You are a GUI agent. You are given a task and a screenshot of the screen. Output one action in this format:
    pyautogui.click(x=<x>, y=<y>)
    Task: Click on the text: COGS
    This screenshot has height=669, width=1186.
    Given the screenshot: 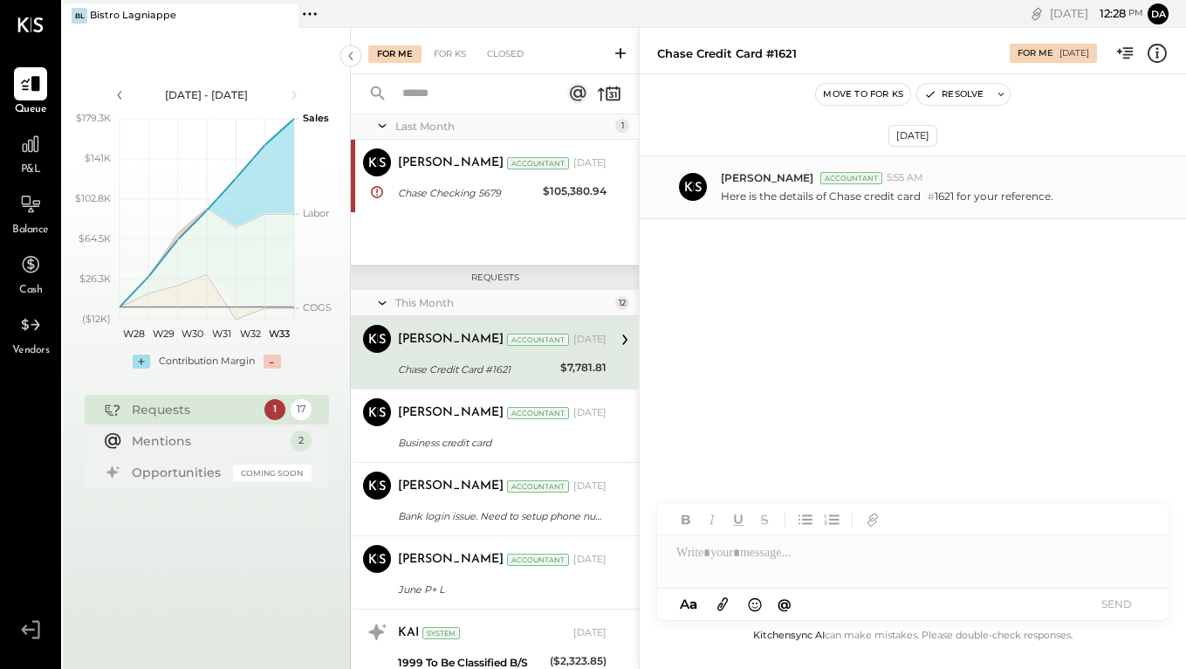 What is the action you would take?
    pyautogui.click(x=317, y=307)
    